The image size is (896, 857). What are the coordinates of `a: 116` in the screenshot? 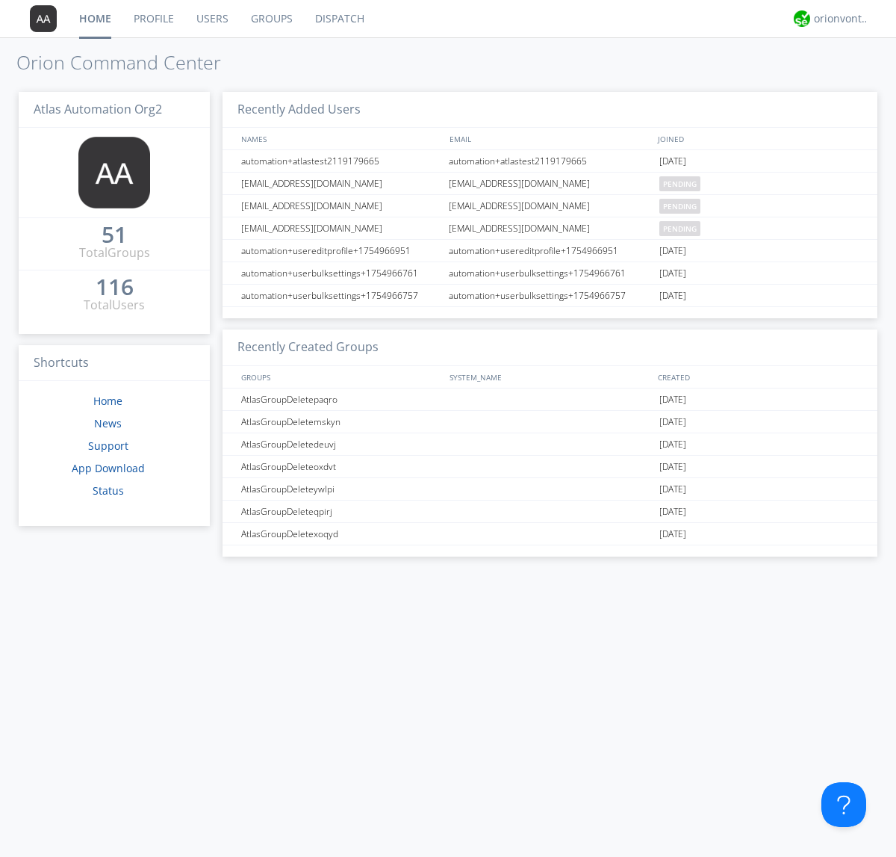 It's located at (114, 288).